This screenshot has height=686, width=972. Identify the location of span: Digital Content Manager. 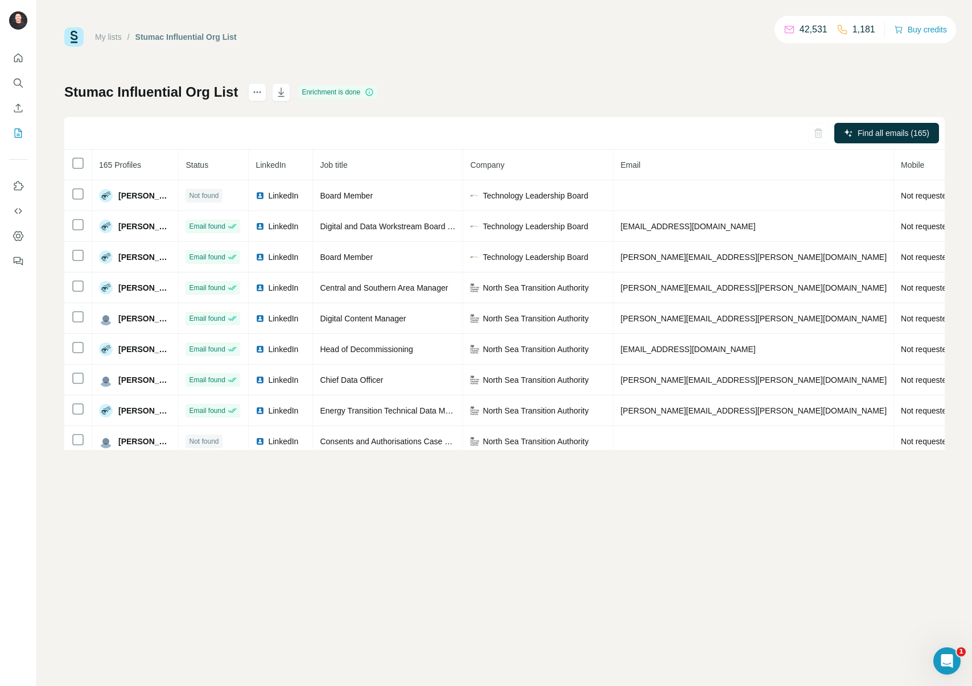
(362, 319).